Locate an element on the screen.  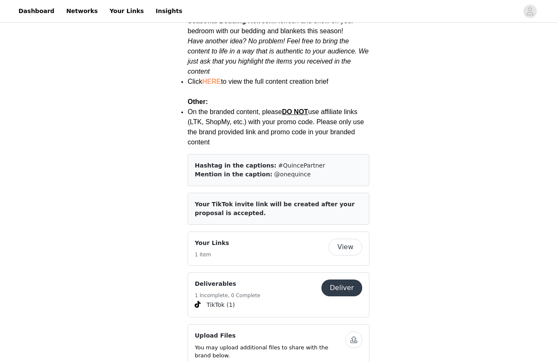
a: Networks is located at coordinates (82, 11).